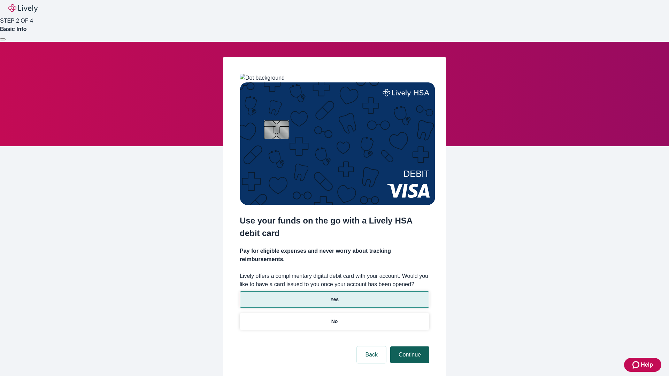  I want to click on button: Continue, so click(410, 355).